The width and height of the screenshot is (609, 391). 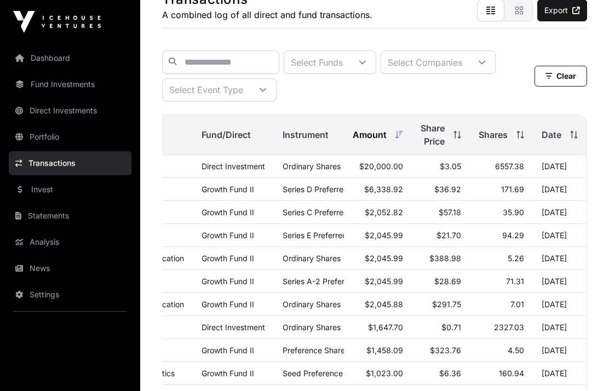 I want to click on a: Transactions, so click(x=70, y=163).